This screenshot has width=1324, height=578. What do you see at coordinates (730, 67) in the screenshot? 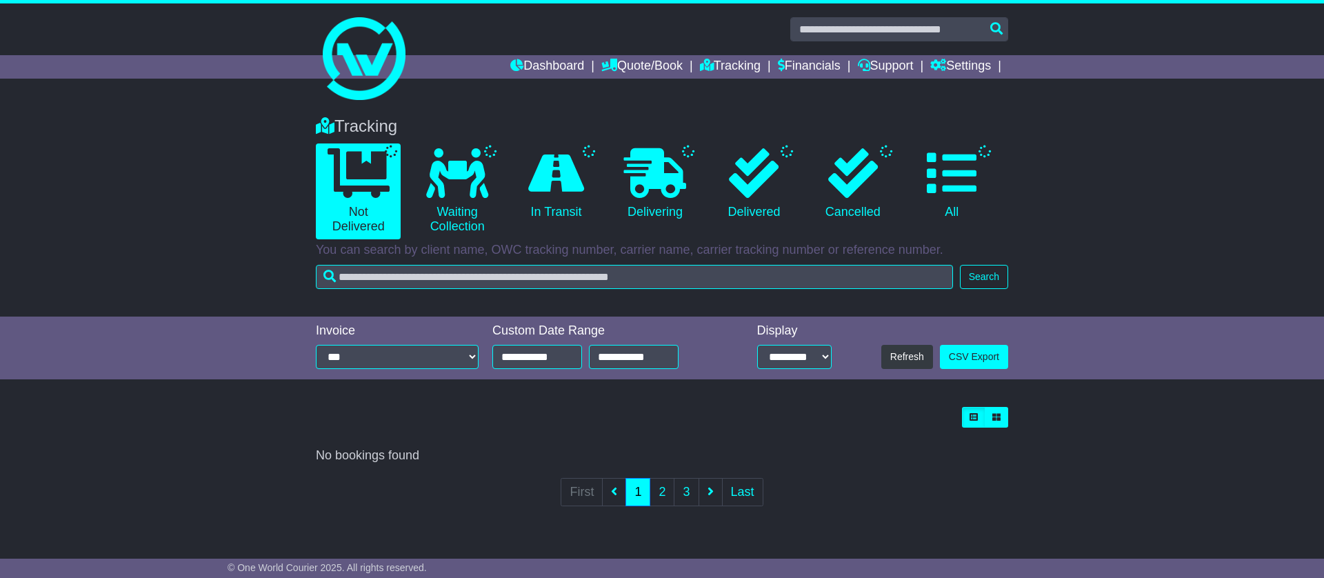
I see `a: Tracking` at bounding box center [730, 67].